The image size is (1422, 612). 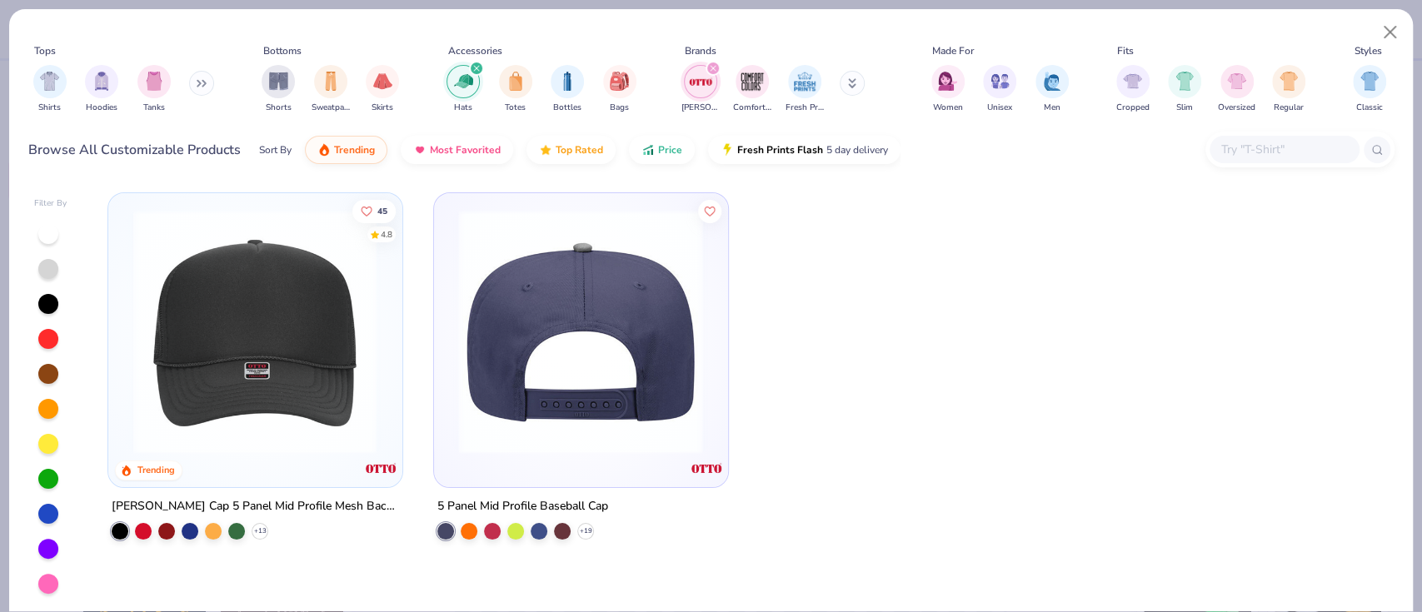 I want to click on button: Most Favorited, so click(x=456, y=150).